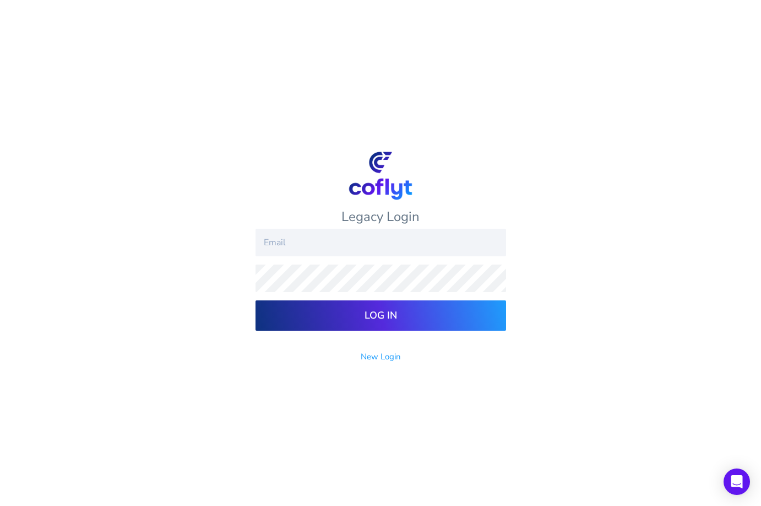 The image size is (761, 506). What do you see at coordinates (381, 315) in the screenshot?
I see `input: Log In` at bounding box center [381, 315].